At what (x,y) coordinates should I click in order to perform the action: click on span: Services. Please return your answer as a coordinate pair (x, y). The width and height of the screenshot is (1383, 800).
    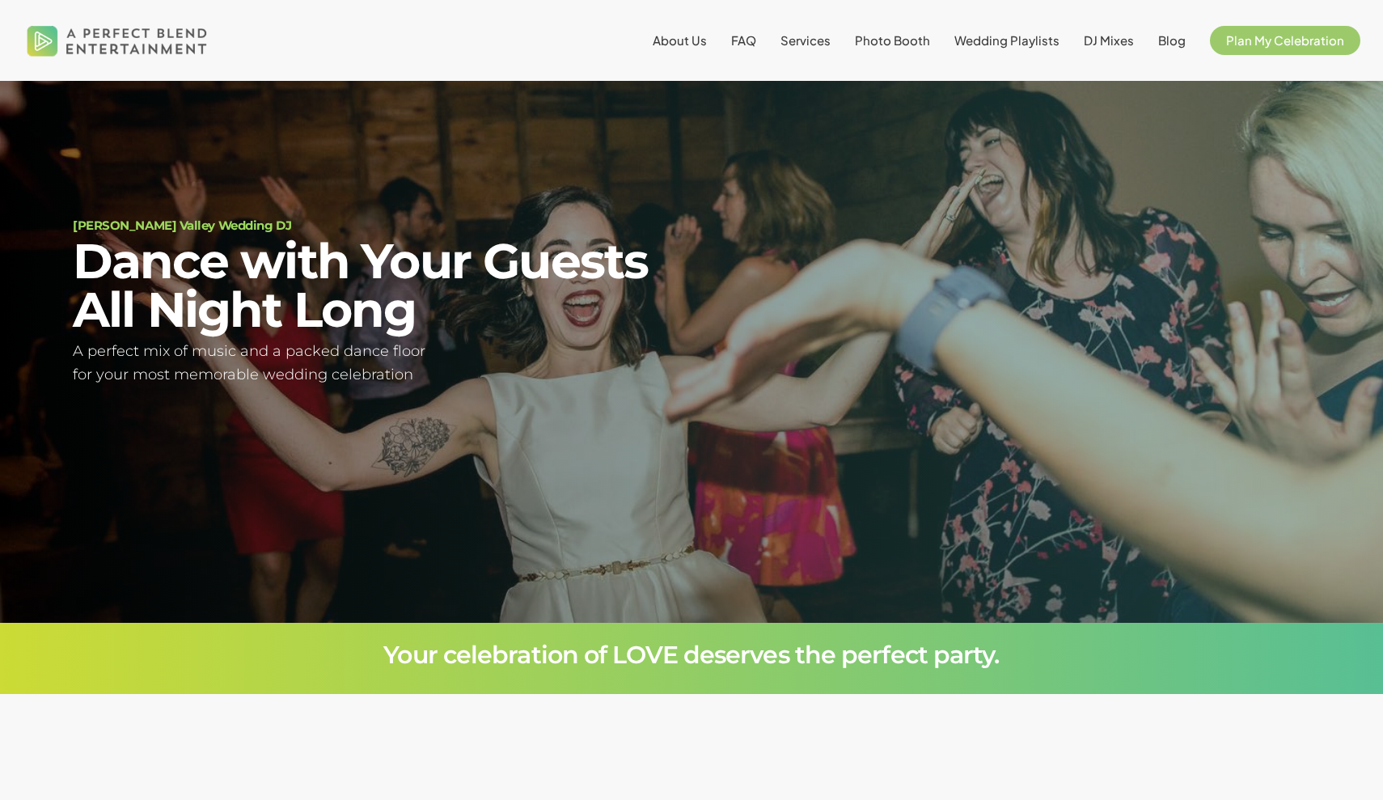
    Looking at the image, I should click on (806, 40).